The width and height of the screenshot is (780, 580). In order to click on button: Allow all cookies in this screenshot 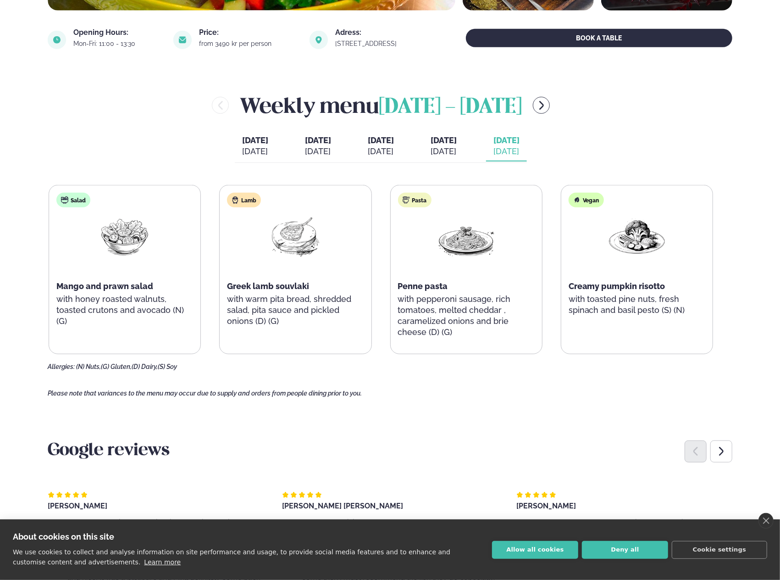, I will do `click(535, 549)`.